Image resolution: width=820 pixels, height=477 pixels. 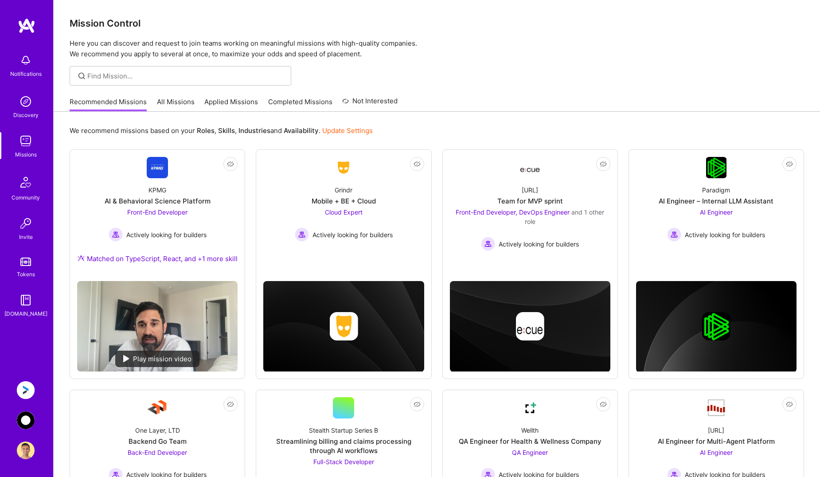 I want to click on div: KPMG, so click(x=157, y=190).